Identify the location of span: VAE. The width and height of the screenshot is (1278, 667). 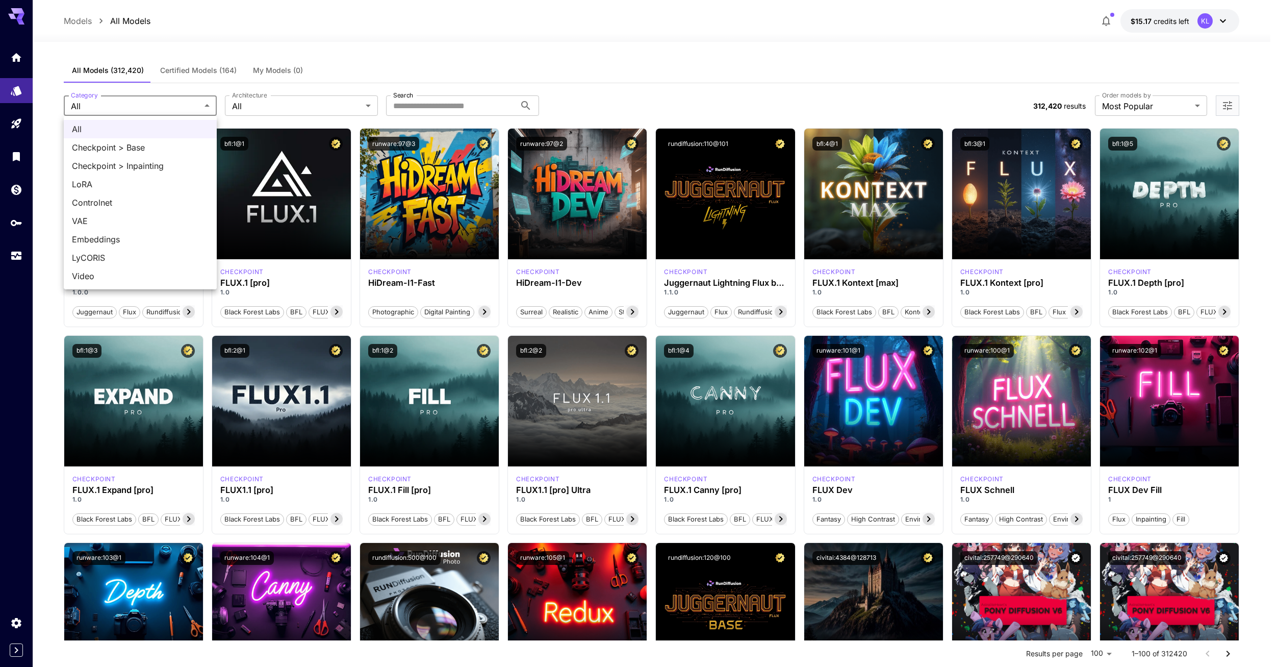
(140, 221).